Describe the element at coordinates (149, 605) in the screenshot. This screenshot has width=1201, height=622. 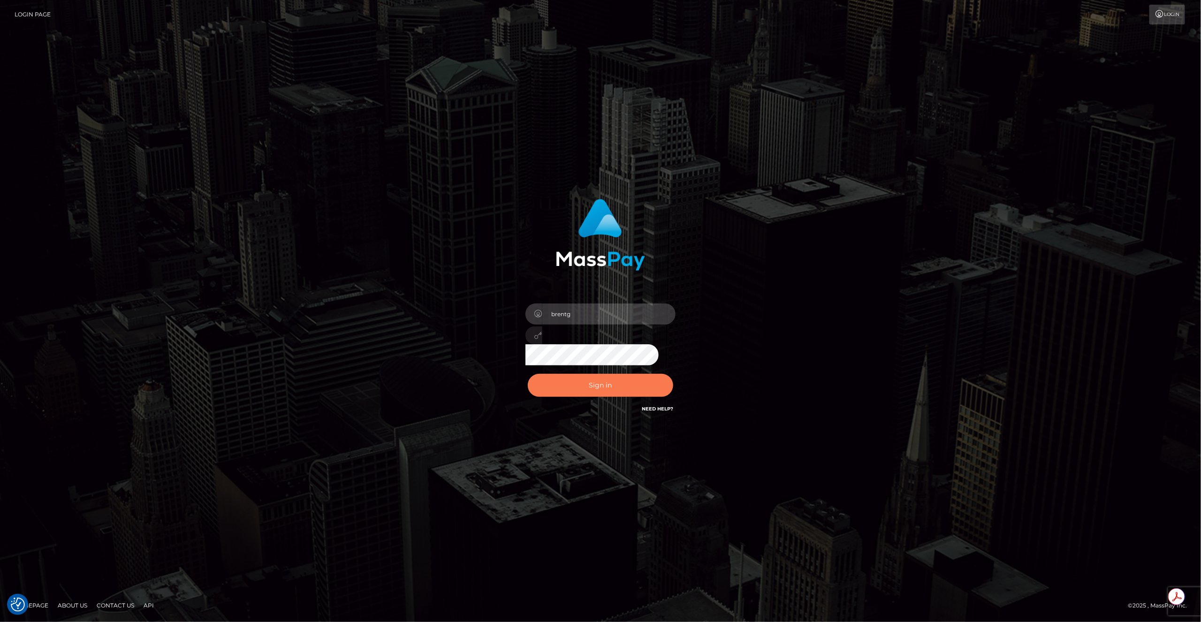
I see `a: API` at that location.